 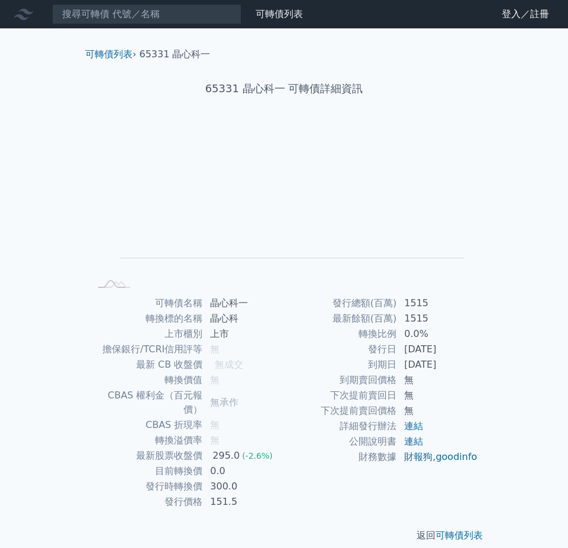 What do you see at coordinates (340, 396) in the screenshot?
I see `td: 下次提前賣回日` at bounding box center [340, 396].